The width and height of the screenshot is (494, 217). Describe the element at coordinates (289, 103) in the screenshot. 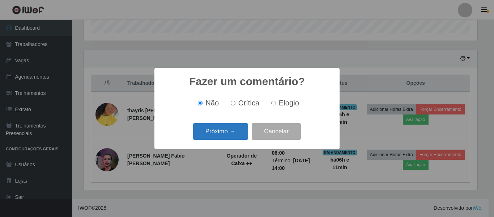

I see `span: Elogio` at that location.